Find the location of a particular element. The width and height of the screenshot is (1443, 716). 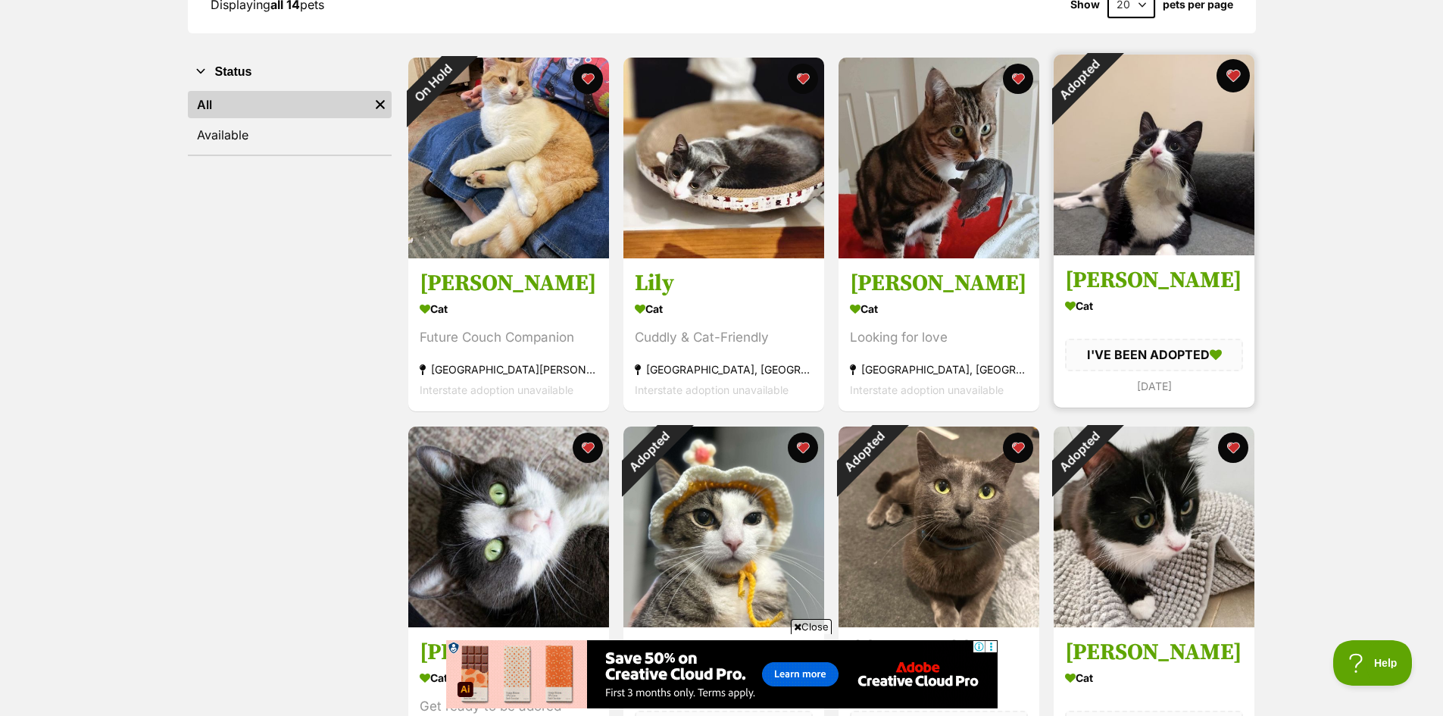

div: Cuddly & Cat-Friendly is located at coordinates (724, 338).